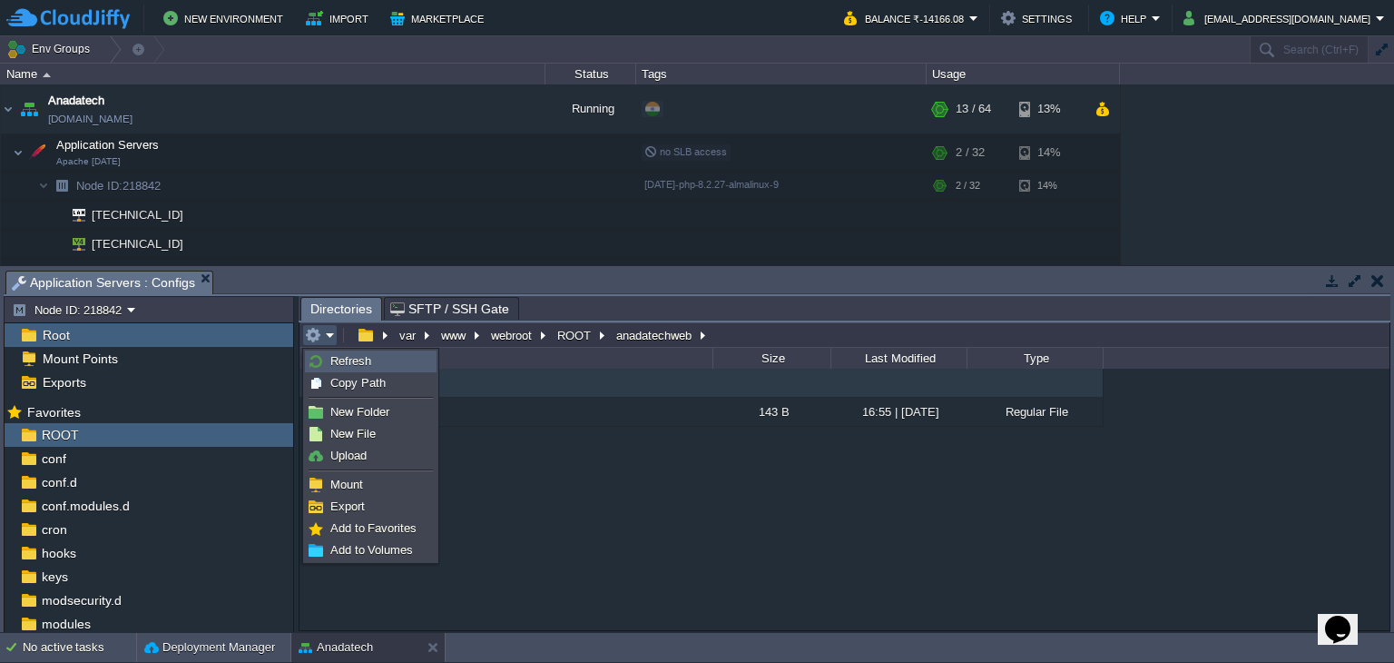 This screenshot has height=663, width=1394. What do you see at coordinates (81, 600) in the screenshot?
I see `span: modsecurity.d` at bounding box center [81, 600].